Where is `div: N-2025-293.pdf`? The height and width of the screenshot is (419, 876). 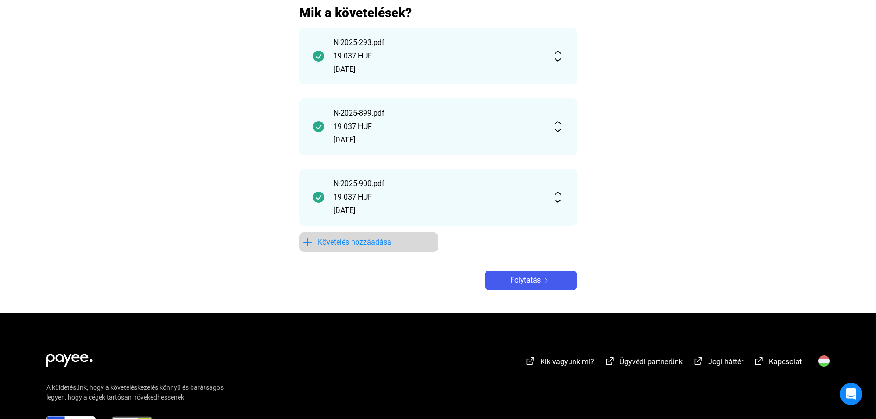 div: N-2025-293.pdf is located at coordinates (438, 43).